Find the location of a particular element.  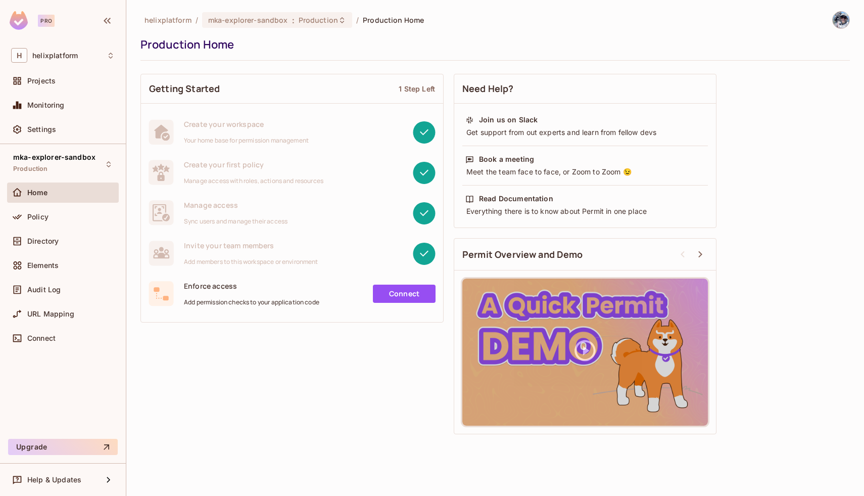

span: the active workspace is located at coordinates (168, 20).